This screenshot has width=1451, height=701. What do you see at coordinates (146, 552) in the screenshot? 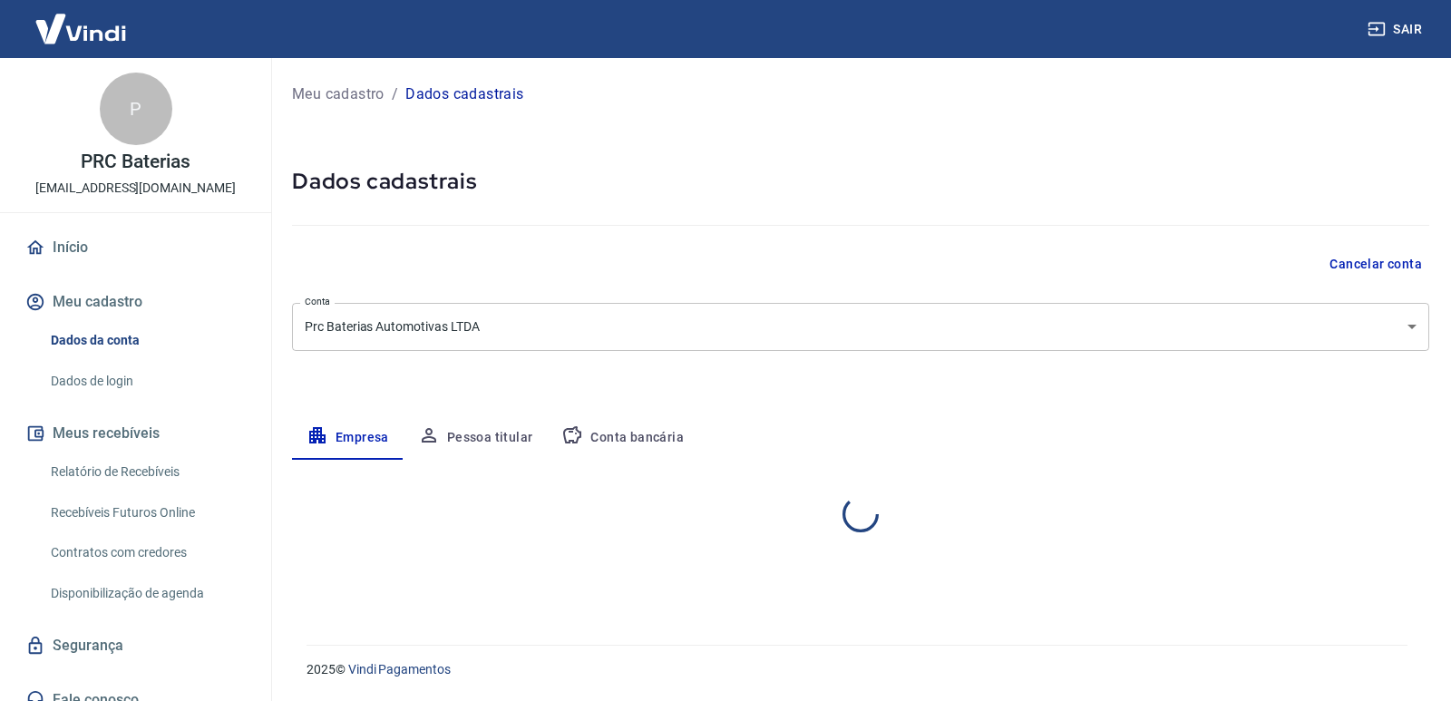
I see `a: Contratos com credores` at bounding box center [146, 552].